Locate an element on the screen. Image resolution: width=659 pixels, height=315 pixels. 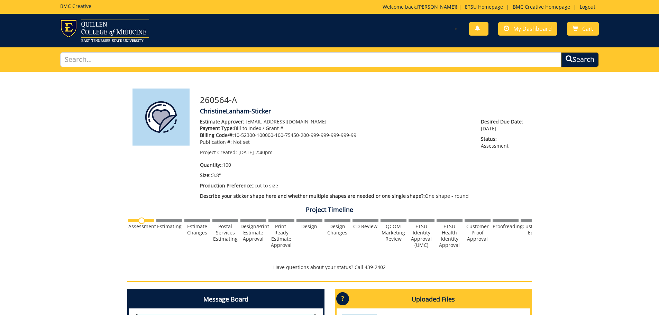
span: Not set is located at coordinates (241, 142).